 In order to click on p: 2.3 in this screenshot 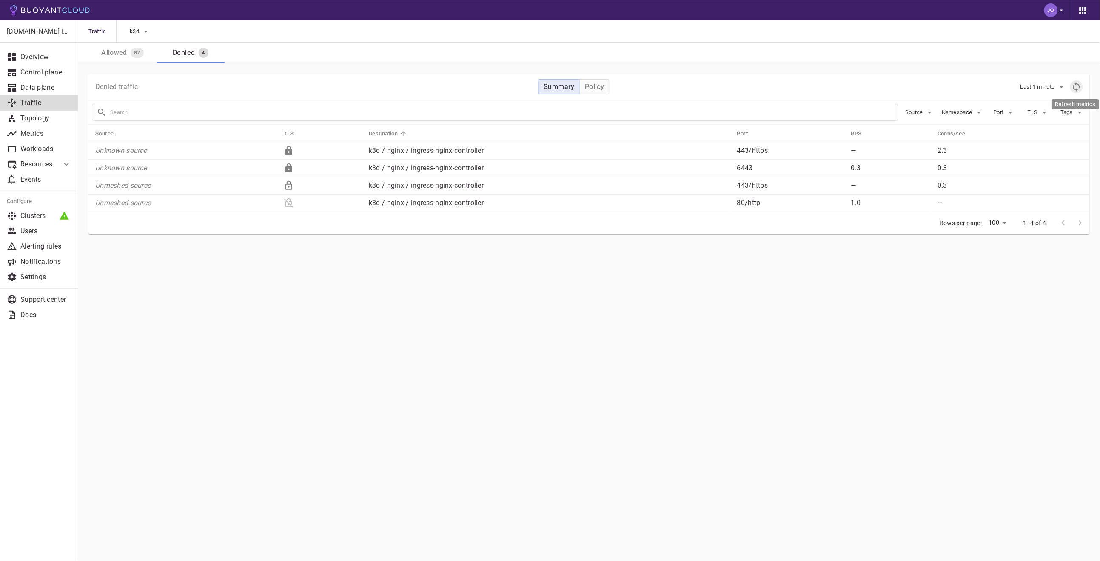, I will do `click(1010, 151)`.